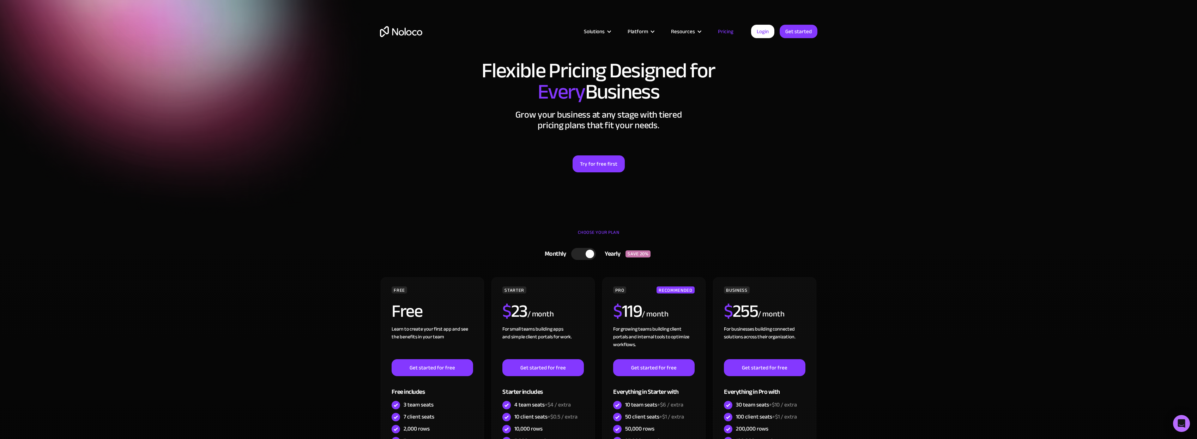  I want to click on span: +$0.5 / extra, so click(562, 416).